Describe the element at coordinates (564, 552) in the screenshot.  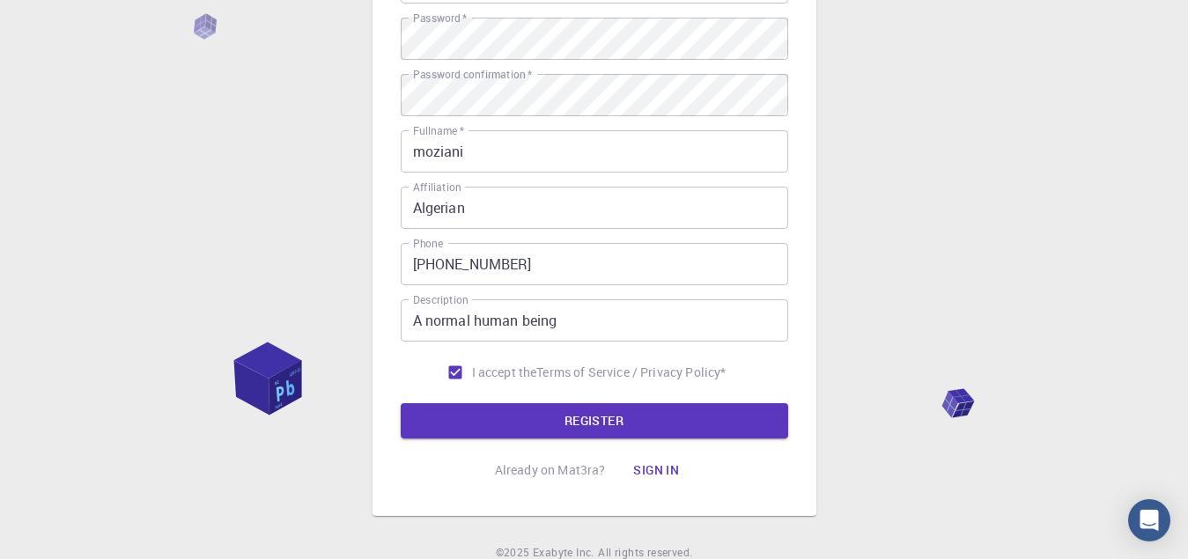
I see `span: Exabyte Inc.` at that location.